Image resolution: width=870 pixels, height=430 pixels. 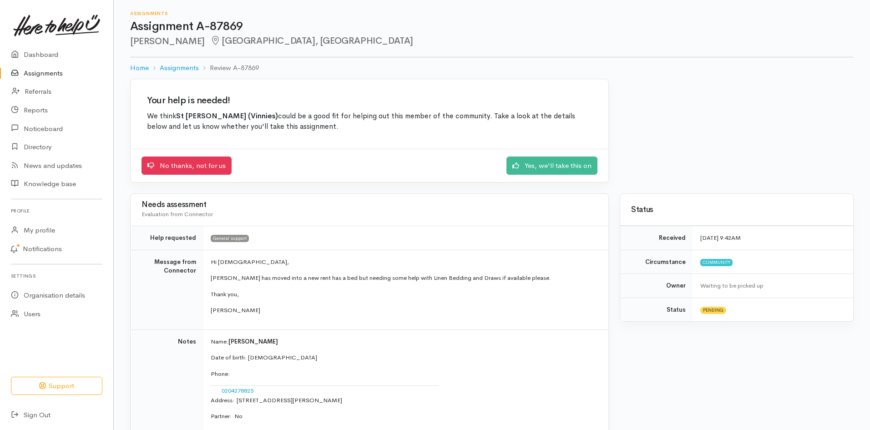 I want to click on h3: Needs assessment, so click(x=370, y=205).